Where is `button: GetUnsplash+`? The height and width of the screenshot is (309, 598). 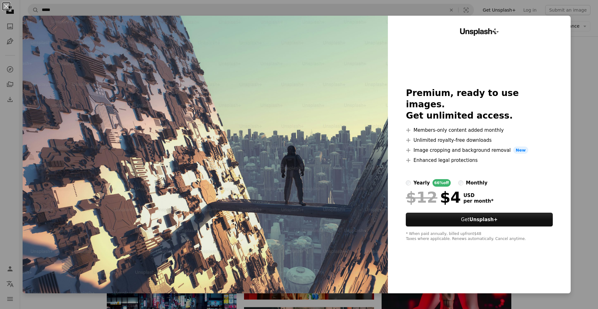
button: GetUnsplash+ is located at coordinates (479, 220).